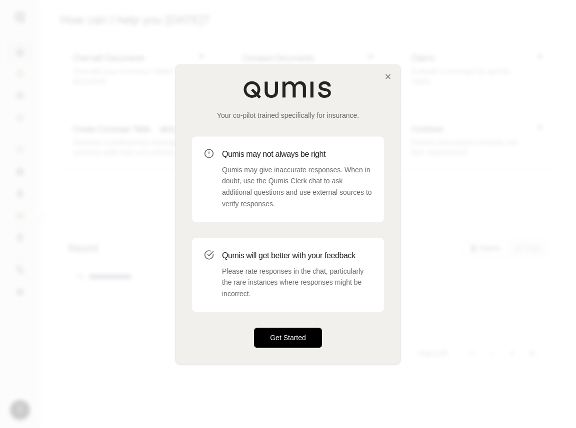 This screenshot has width=576, height=428. Describe the element at coordinates (297, 187) in the screenshot. I see `p: Qumis may give inaccurate responses. When in doubt, use the Qumis Clerk chat to ask additional qu...` at that location.